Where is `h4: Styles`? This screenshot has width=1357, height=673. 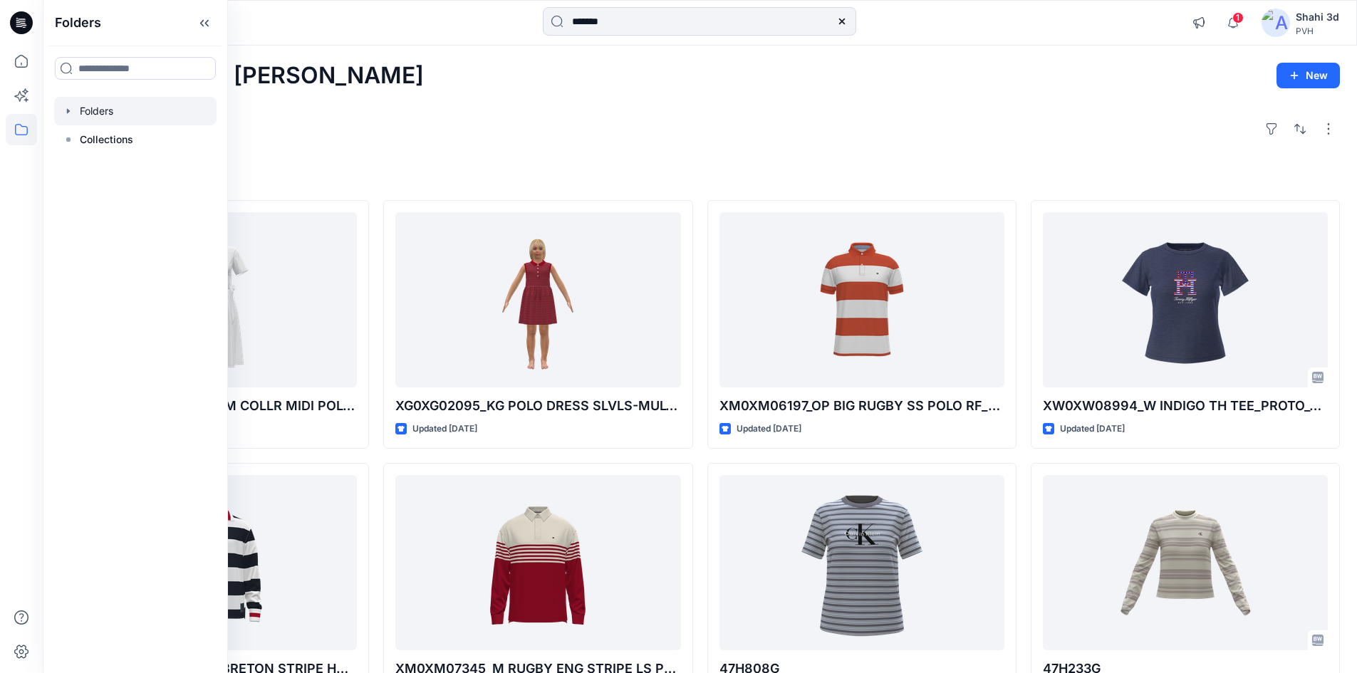
h4: Styles is located at coordinates (700, 177).